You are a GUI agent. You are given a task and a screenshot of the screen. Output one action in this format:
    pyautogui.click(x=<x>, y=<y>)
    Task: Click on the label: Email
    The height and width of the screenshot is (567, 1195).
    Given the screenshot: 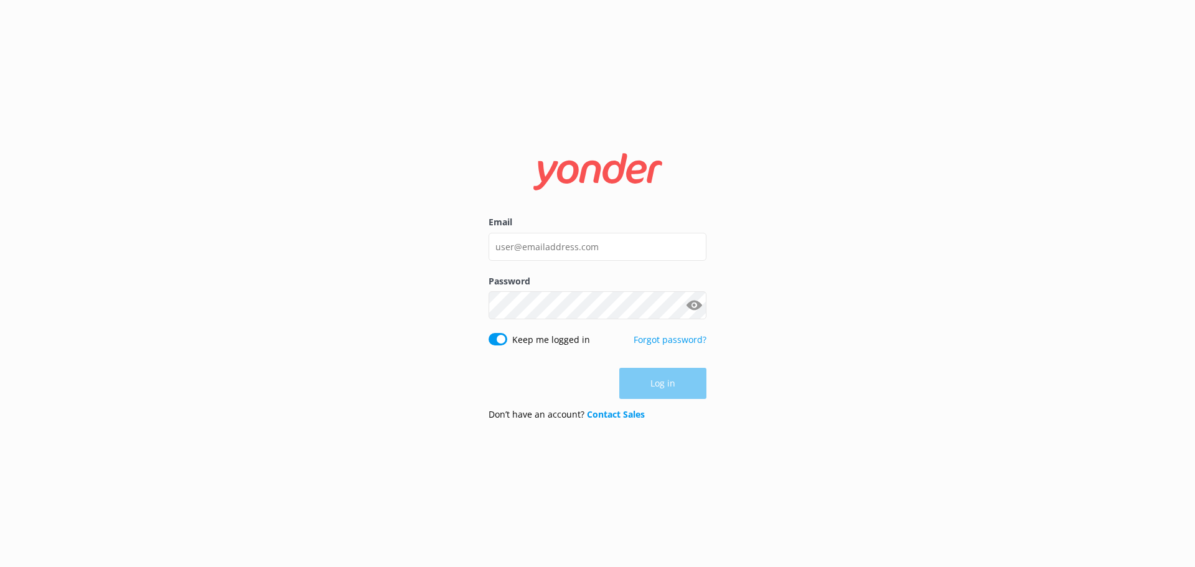 What is the action you would take?
    pyautogui.click(x=598, y=222)
    